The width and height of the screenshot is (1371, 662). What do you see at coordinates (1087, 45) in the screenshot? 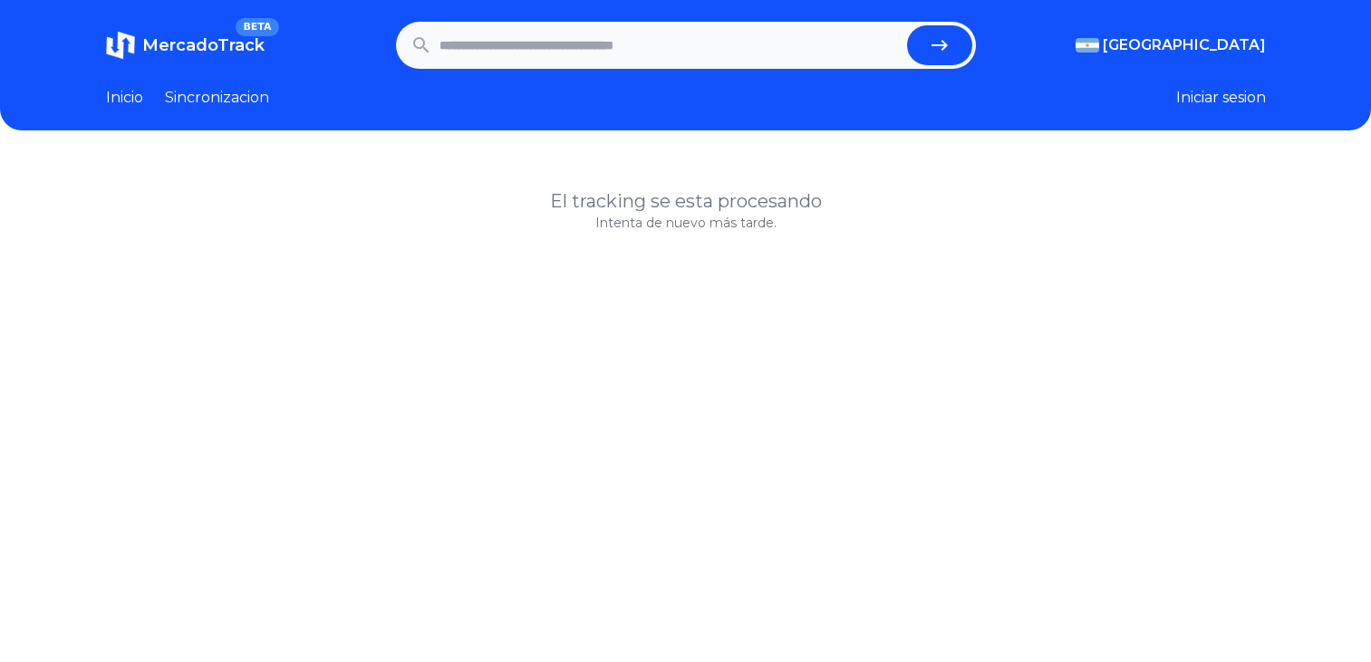
I see `img: Argentina` at bounding box center [1087, 45].